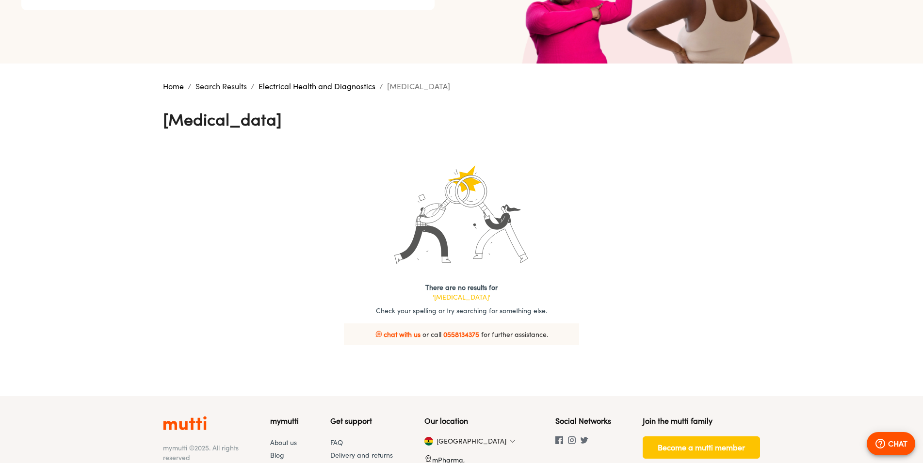 The height and width of the screenshot is (463, 923). What do you see at coordinates (402, 334) in the screenshot?
I see `span: chat with us` at bounding box center [402, 334].